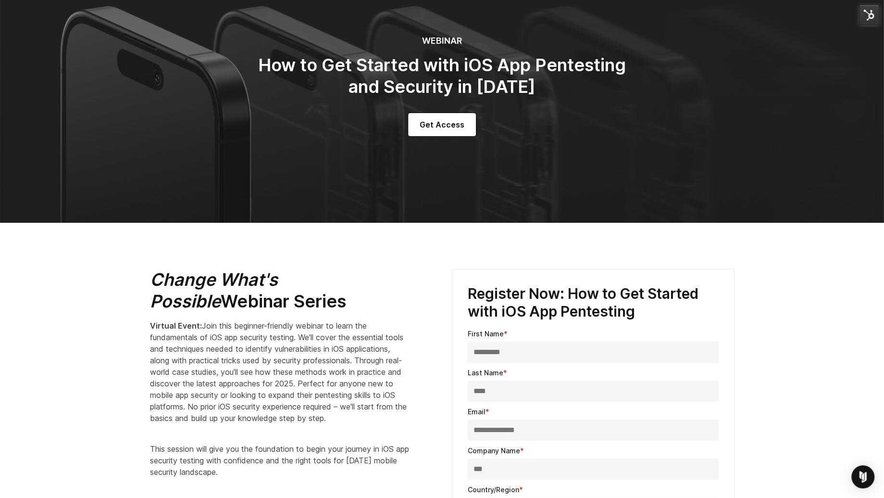 The width and height of the screenshot is (884, 498). I want to click on span: First Name, so click(486, 333).